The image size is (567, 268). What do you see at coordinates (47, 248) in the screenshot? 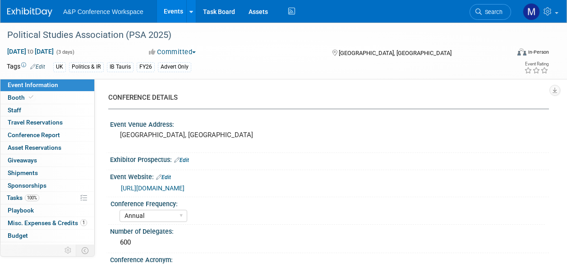
I see `a: ROI, Objectives & ROO` at bounding box center [47, 248].